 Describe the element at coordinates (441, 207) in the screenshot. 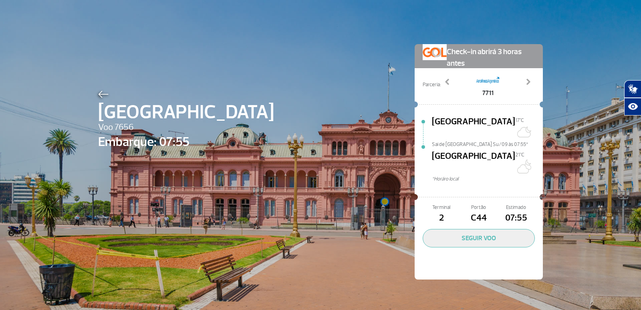

I see `span: Terminal` at that location.